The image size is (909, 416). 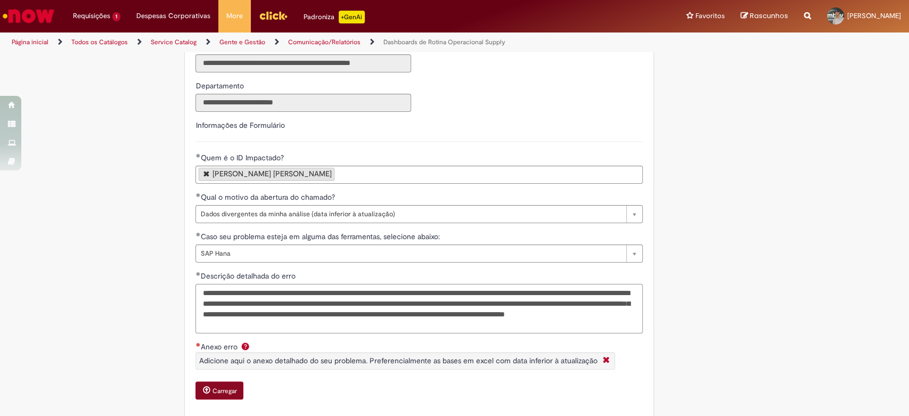 I want to click on input: Departamento, so click(x=303, y=103).